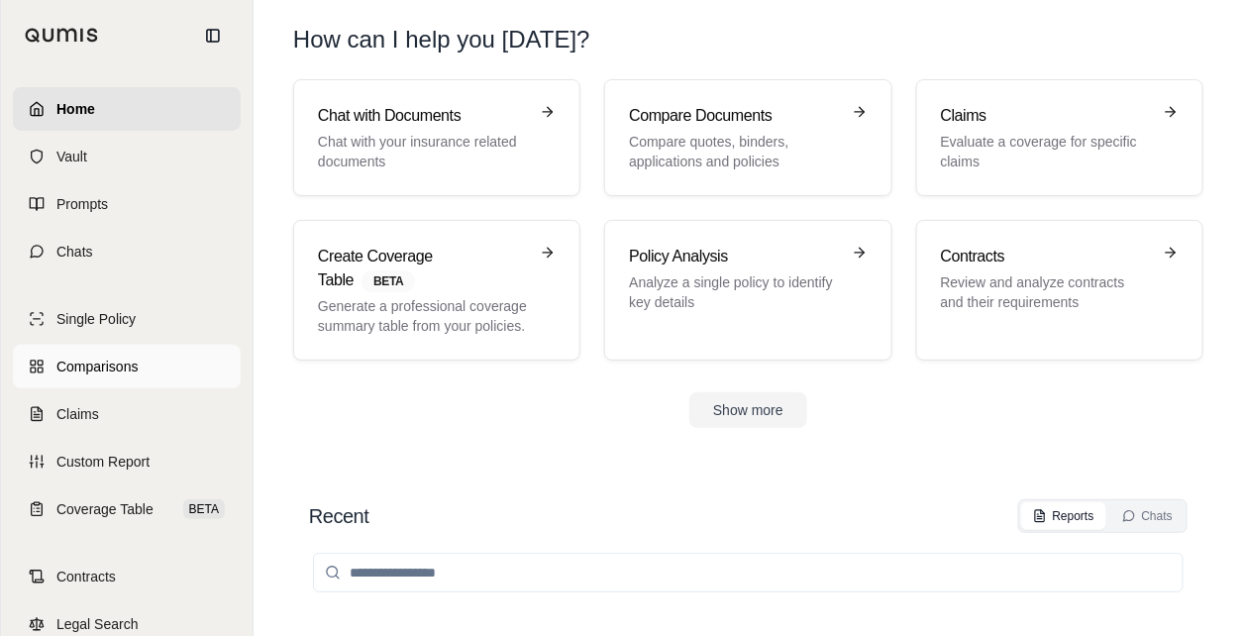  What do you see at coordinates (82, 204) in the screenshot?
I see `span: Prompts` at bounding box center [82, 204].